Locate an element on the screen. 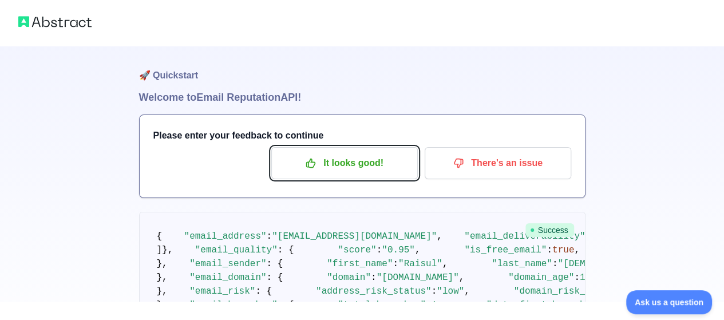 Image resolution: width=724 pixels, height=320 pixels. img: Abstract logo is located at coordinates (55, 22).